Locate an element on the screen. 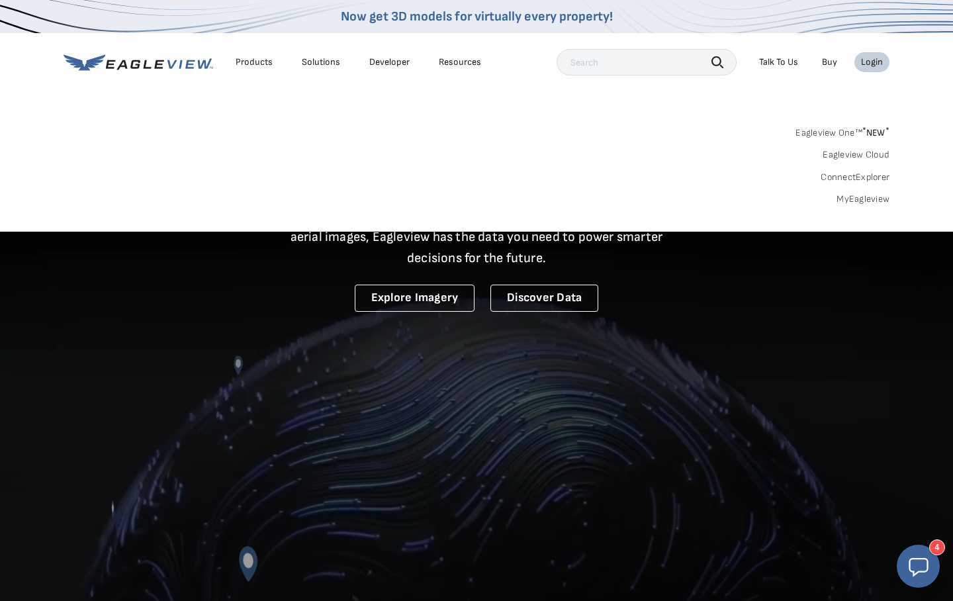 The width and height of the screenshot is (953, 601). a: MyEagleview is located at coordinates (863, 199).